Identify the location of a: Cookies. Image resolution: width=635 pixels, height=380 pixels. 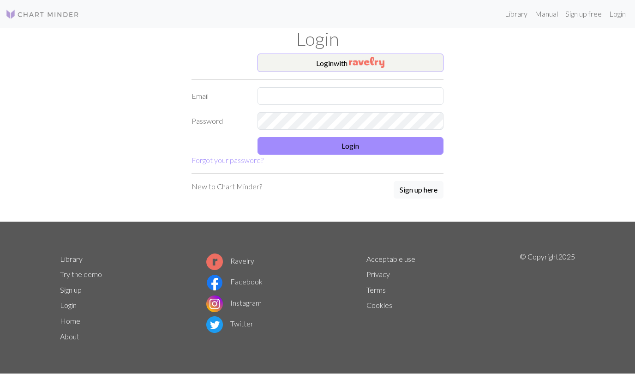
(379, 305).